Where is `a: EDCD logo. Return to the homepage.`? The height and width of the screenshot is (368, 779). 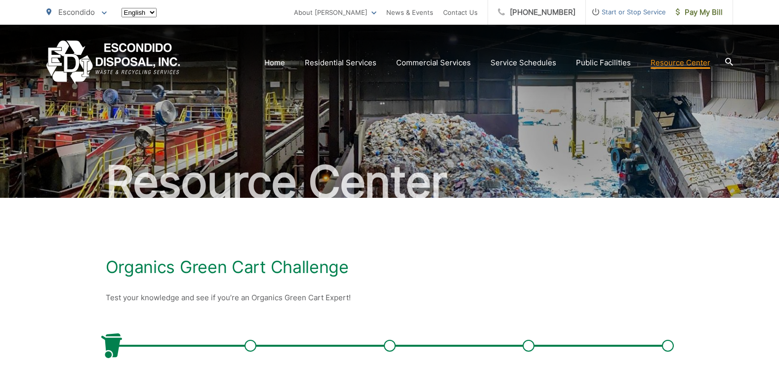
a: EDCD logo. Return to the homepage. is located at coordinates (113, 62).